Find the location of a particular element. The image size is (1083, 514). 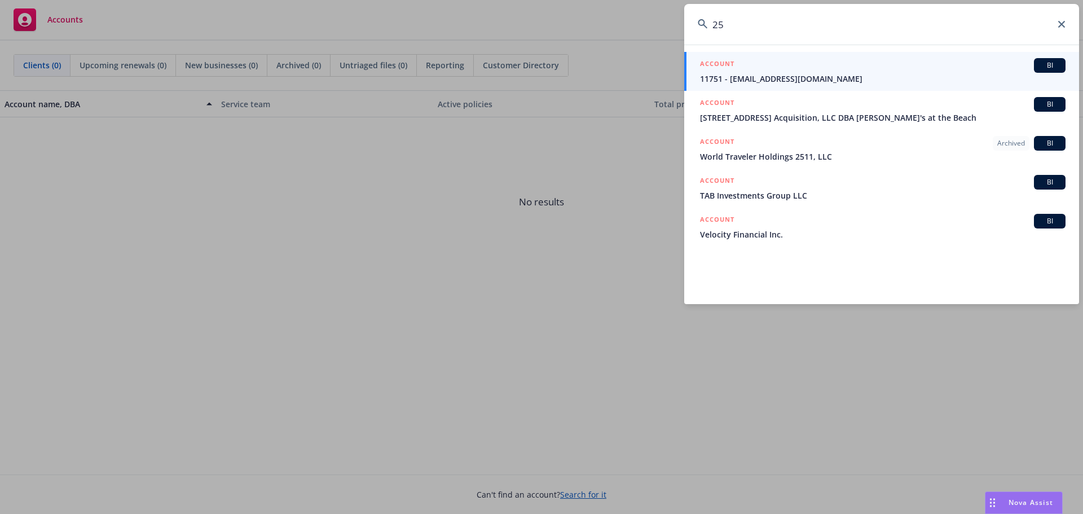

div: Drag to move is located at coordinates (992, 502).